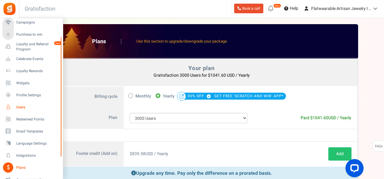 Image resolution: width=384 pixels, height=179 pixels. I want to click on span: Language Settings, so click(37, 143).